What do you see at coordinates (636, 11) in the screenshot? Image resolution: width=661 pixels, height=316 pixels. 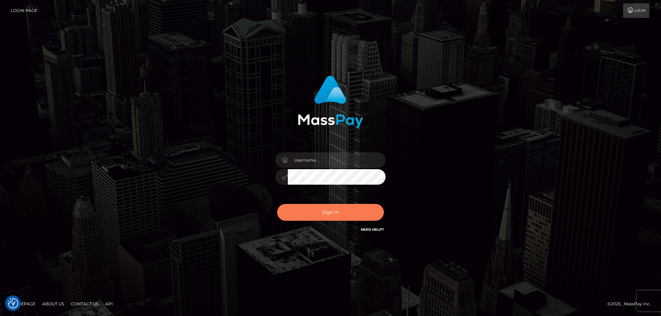 I see `a: Login` at bounding box center [636, 11].